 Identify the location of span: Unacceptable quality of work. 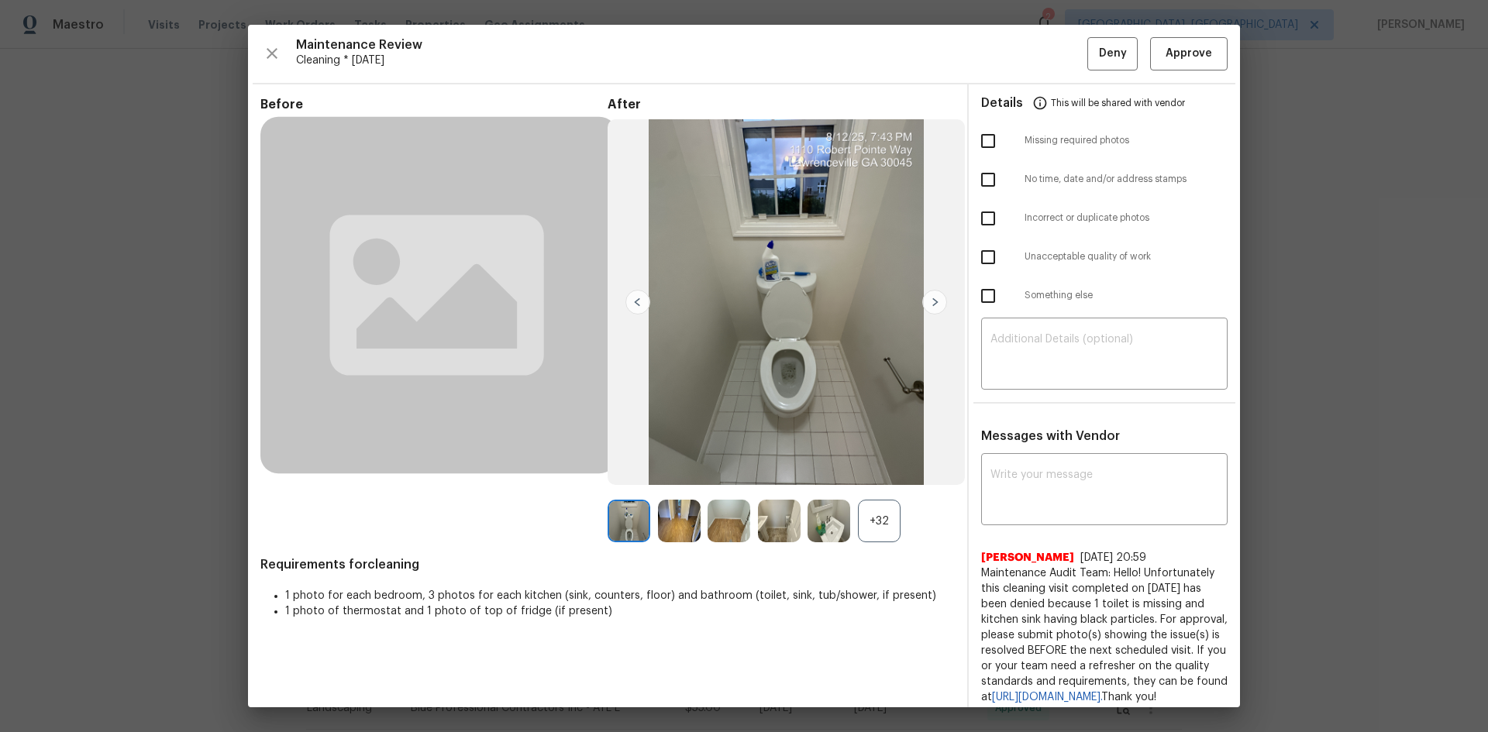
(1126, 257).